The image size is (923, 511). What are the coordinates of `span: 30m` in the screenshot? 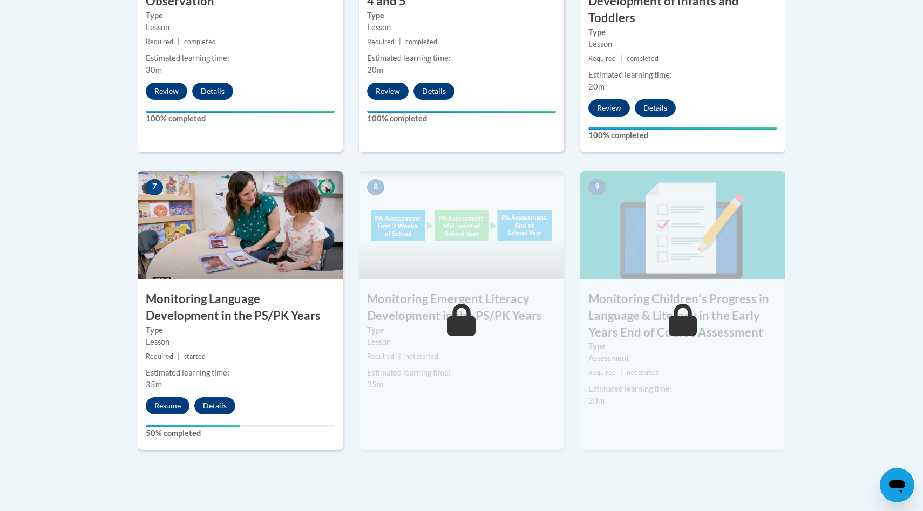 It's located at (154, 70).